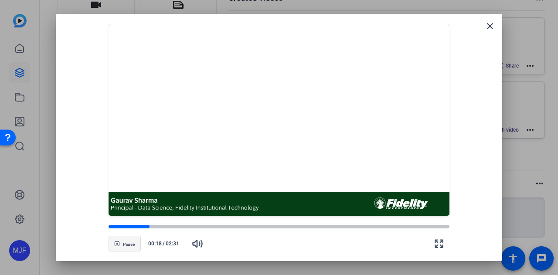  I want to click on span: 00:18, so click(153, 244).